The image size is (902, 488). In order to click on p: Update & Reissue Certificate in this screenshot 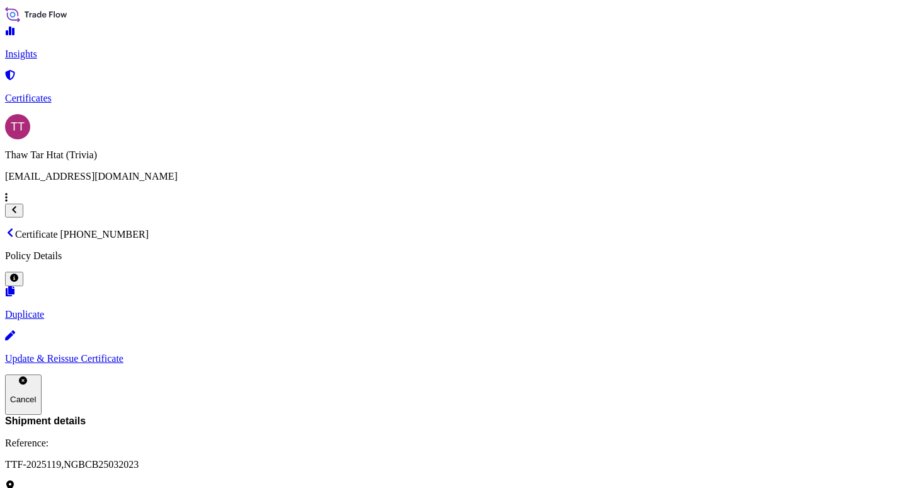, I will do `click(451, 359)`.